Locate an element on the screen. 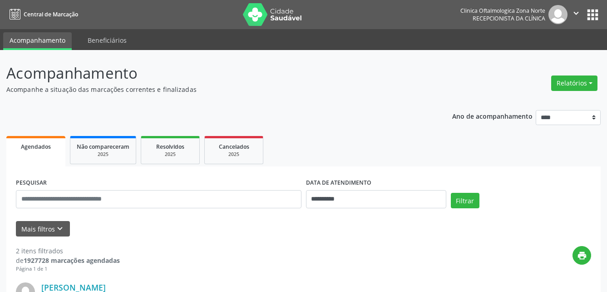 This screenshot has height=292, width=607. span: Recepcionista da clínica is located at coordinates (509, 18).